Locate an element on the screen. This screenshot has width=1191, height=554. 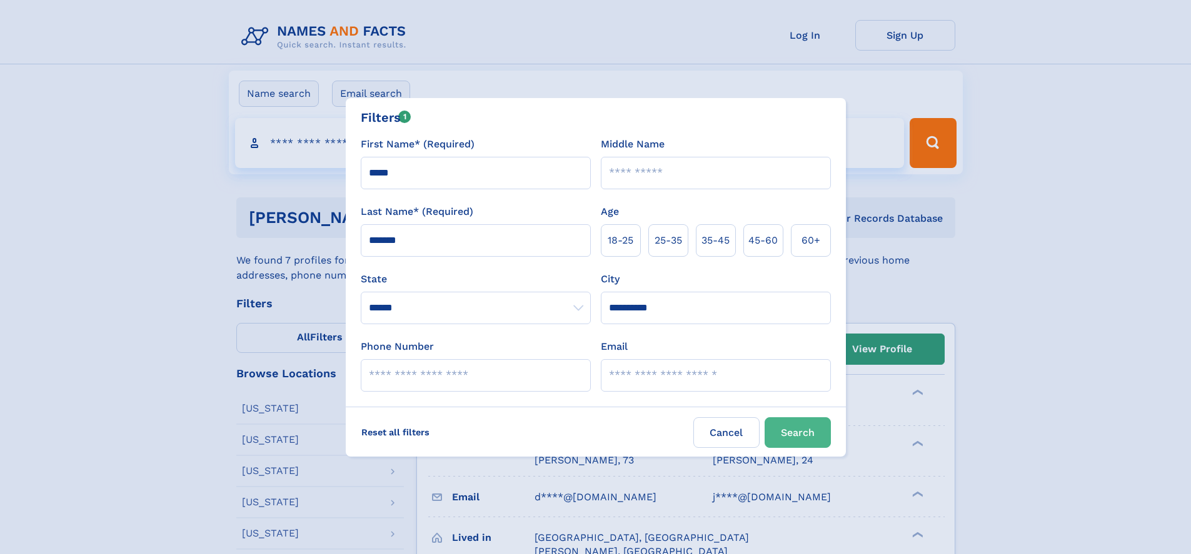
label: Age is located at coordinates (609, 212).